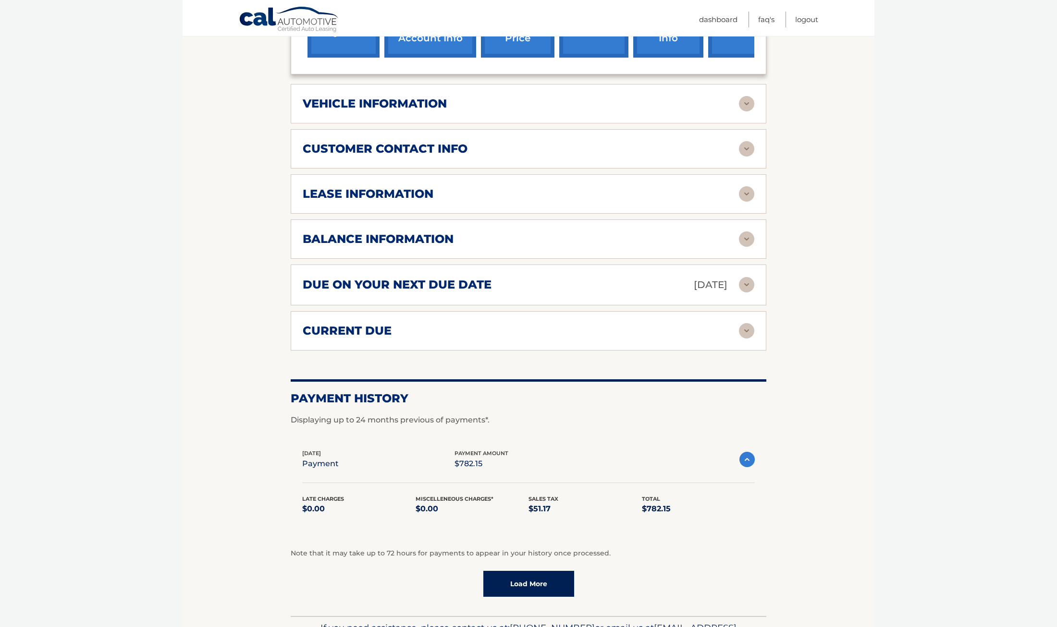 The image size is (1057, 627). I want to click on h2: current due, so click(347, 331).